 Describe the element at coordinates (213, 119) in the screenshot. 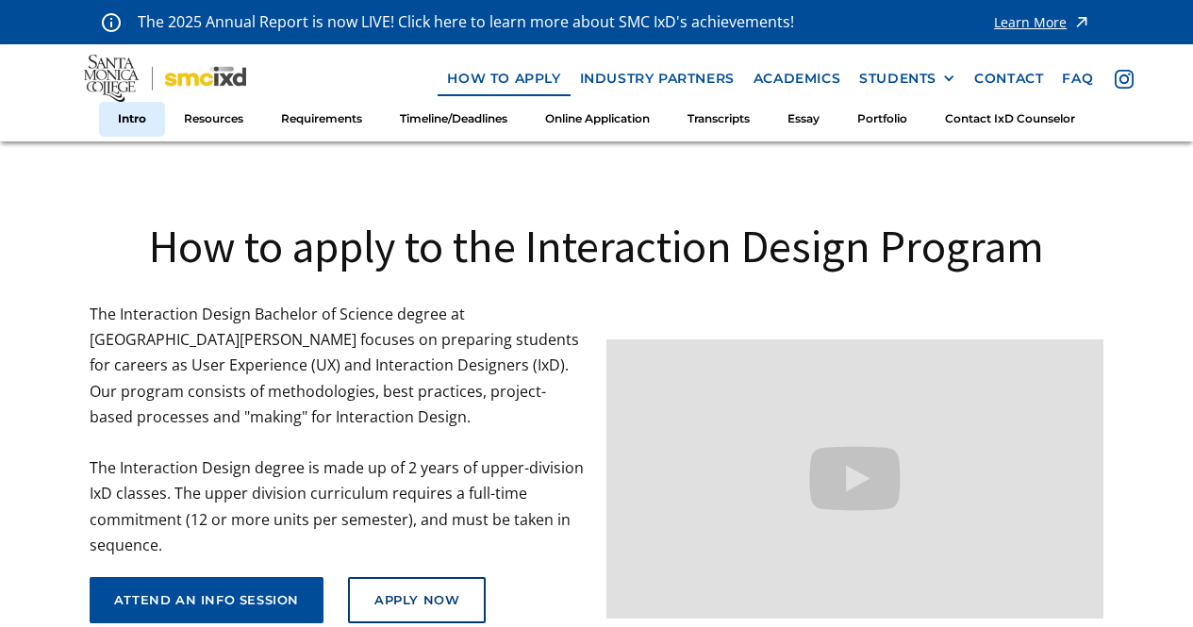

I see `a: Resources` at that location.